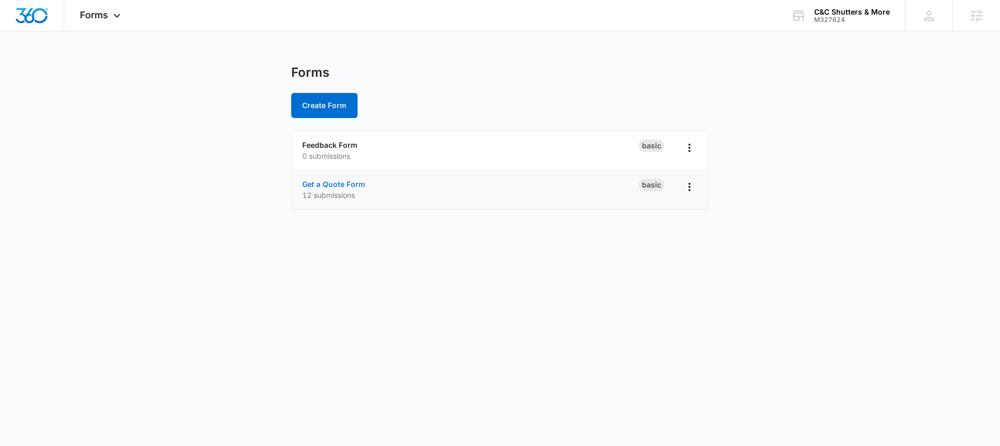 This screenshot has width=1000, height=446. I want to click on p: 0 submissions, so click(470, 155).